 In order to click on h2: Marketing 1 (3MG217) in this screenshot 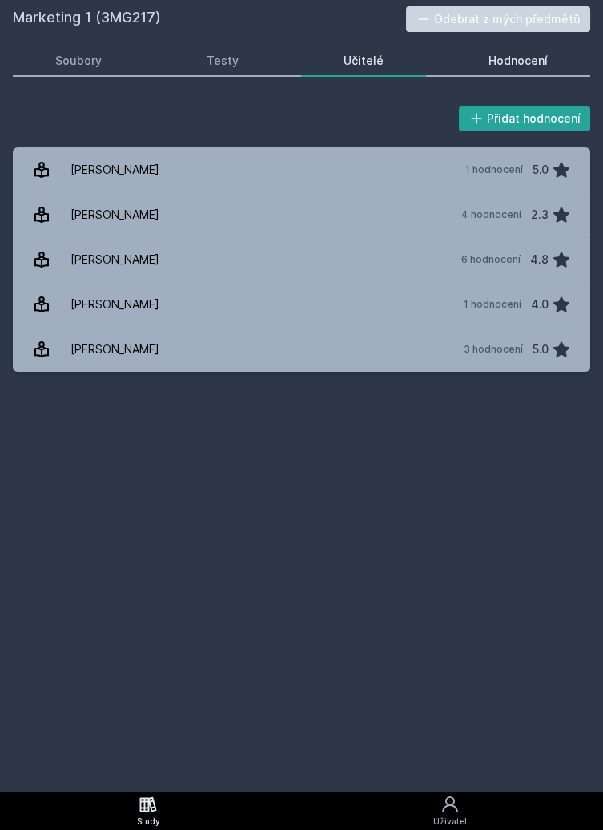, I will do `click(209, 19)`.